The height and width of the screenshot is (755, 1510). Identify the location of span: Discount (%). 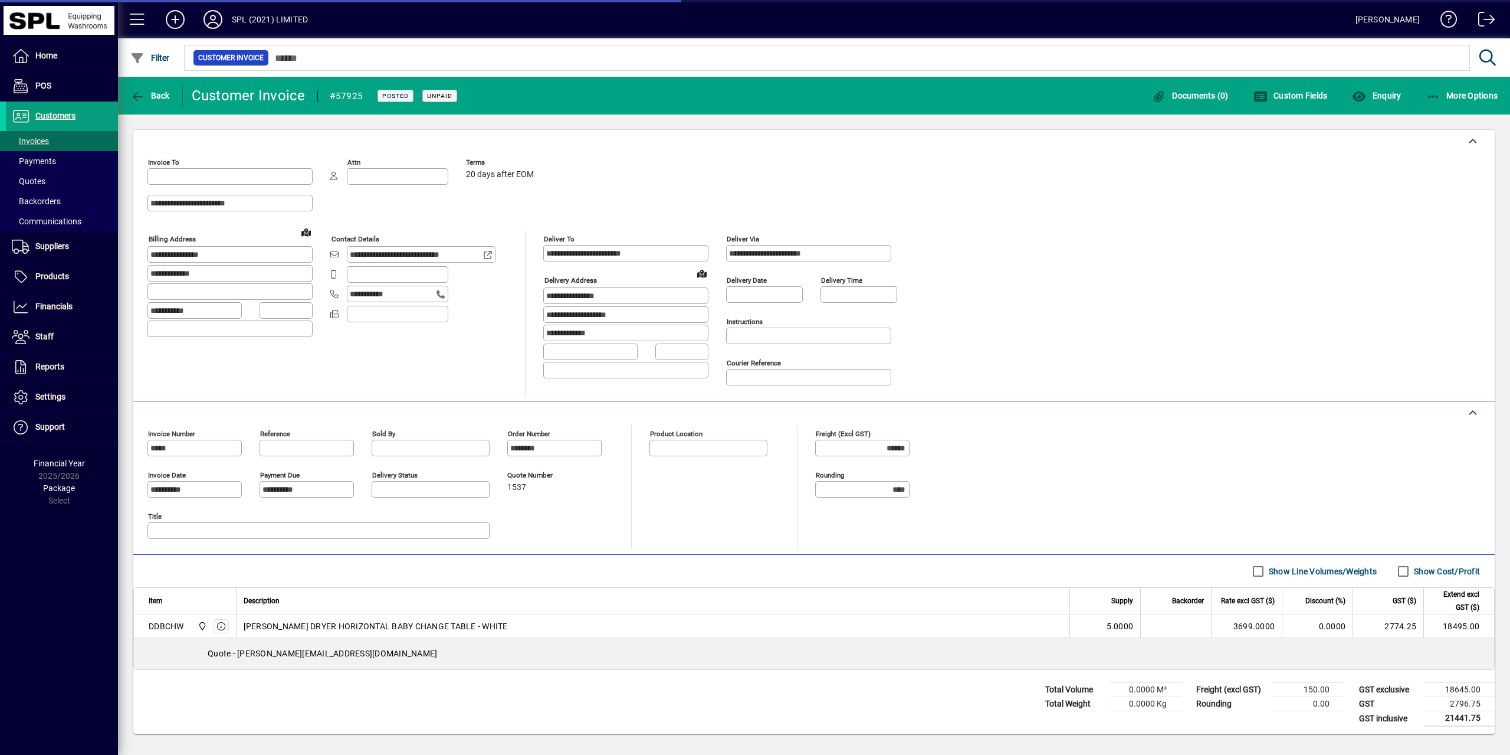
(1326, 601).